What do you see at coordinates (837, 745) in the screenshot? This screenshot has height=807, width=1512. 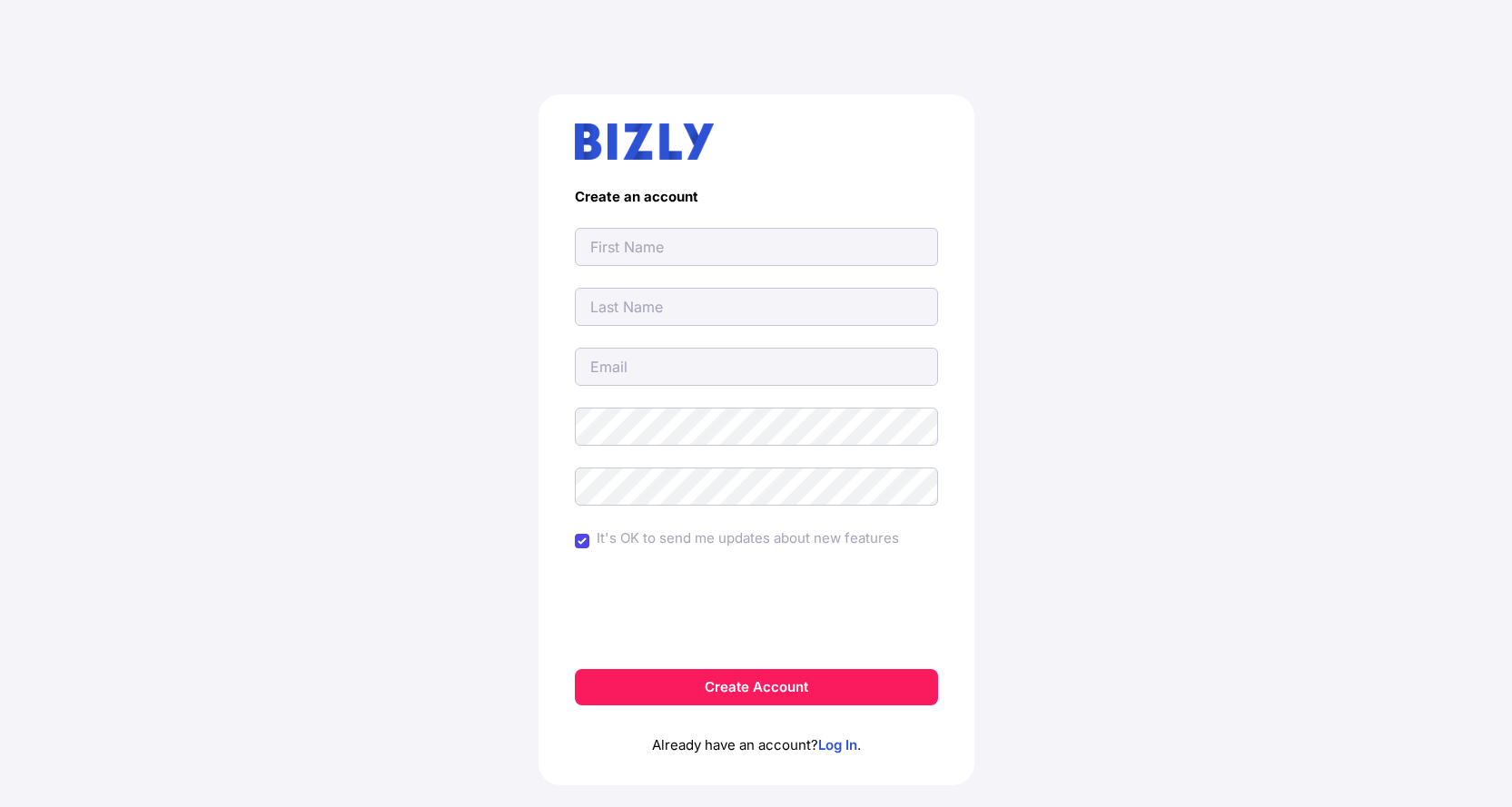 I see `a: Log In` at bounding box center [837, 745].